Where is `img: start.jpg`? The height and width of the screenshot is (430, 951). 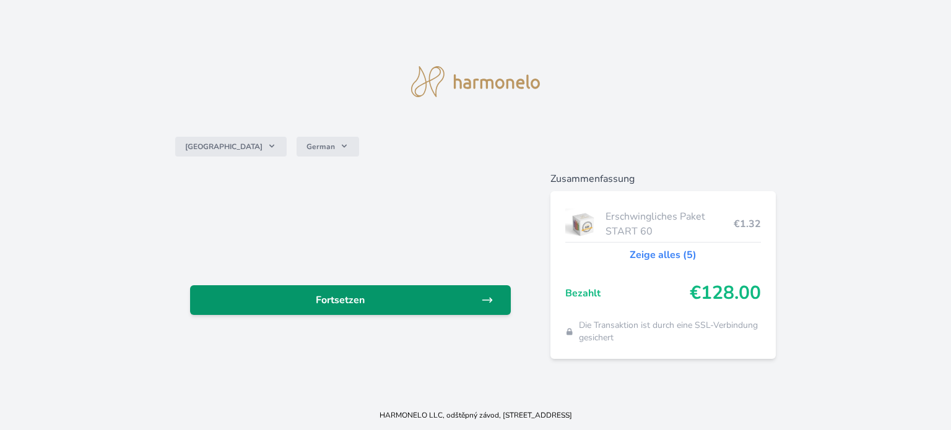
img: start.jpg is located at coordinates (583, 224).